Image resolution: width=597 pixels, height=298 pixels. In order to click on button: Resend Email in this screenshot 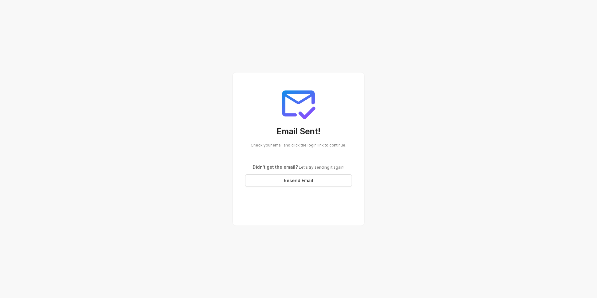, I will do `click(298, 180)`.